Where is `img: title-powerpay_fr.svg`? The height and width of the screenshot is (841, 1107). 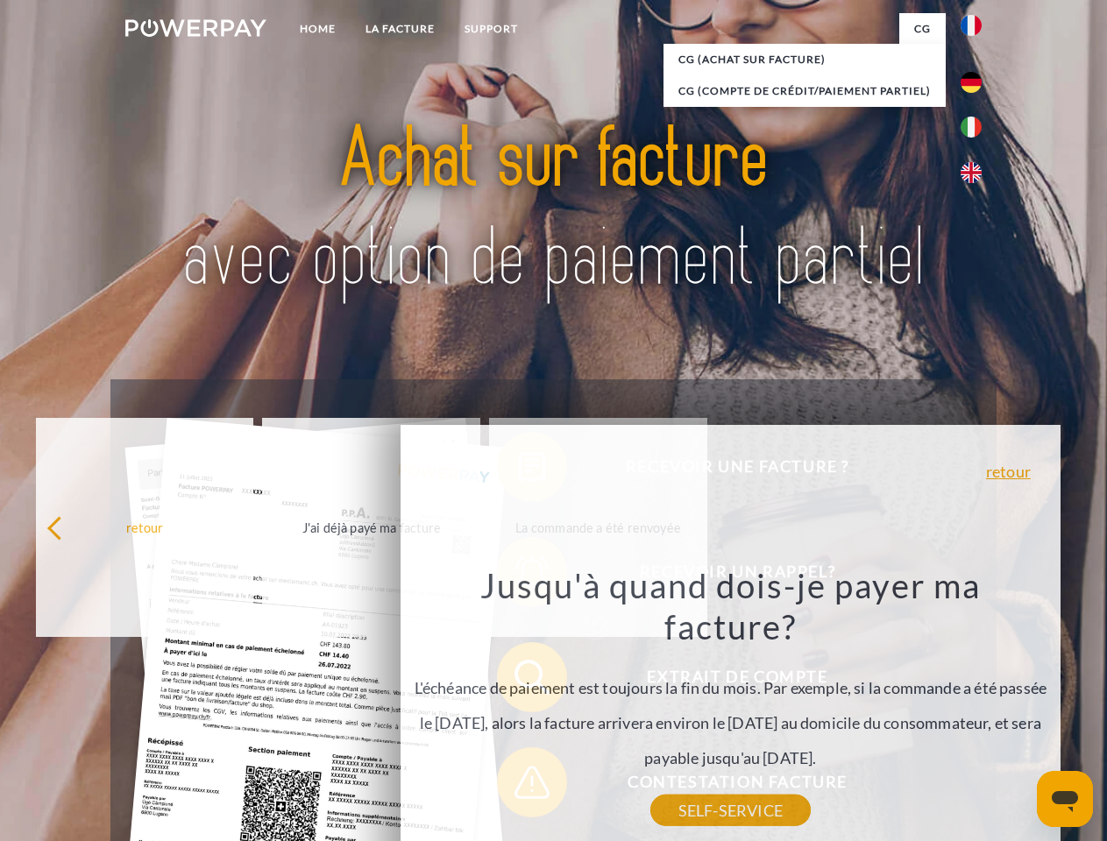
img: title-powerpay_fr.svg is located at coordinates (553, 209).